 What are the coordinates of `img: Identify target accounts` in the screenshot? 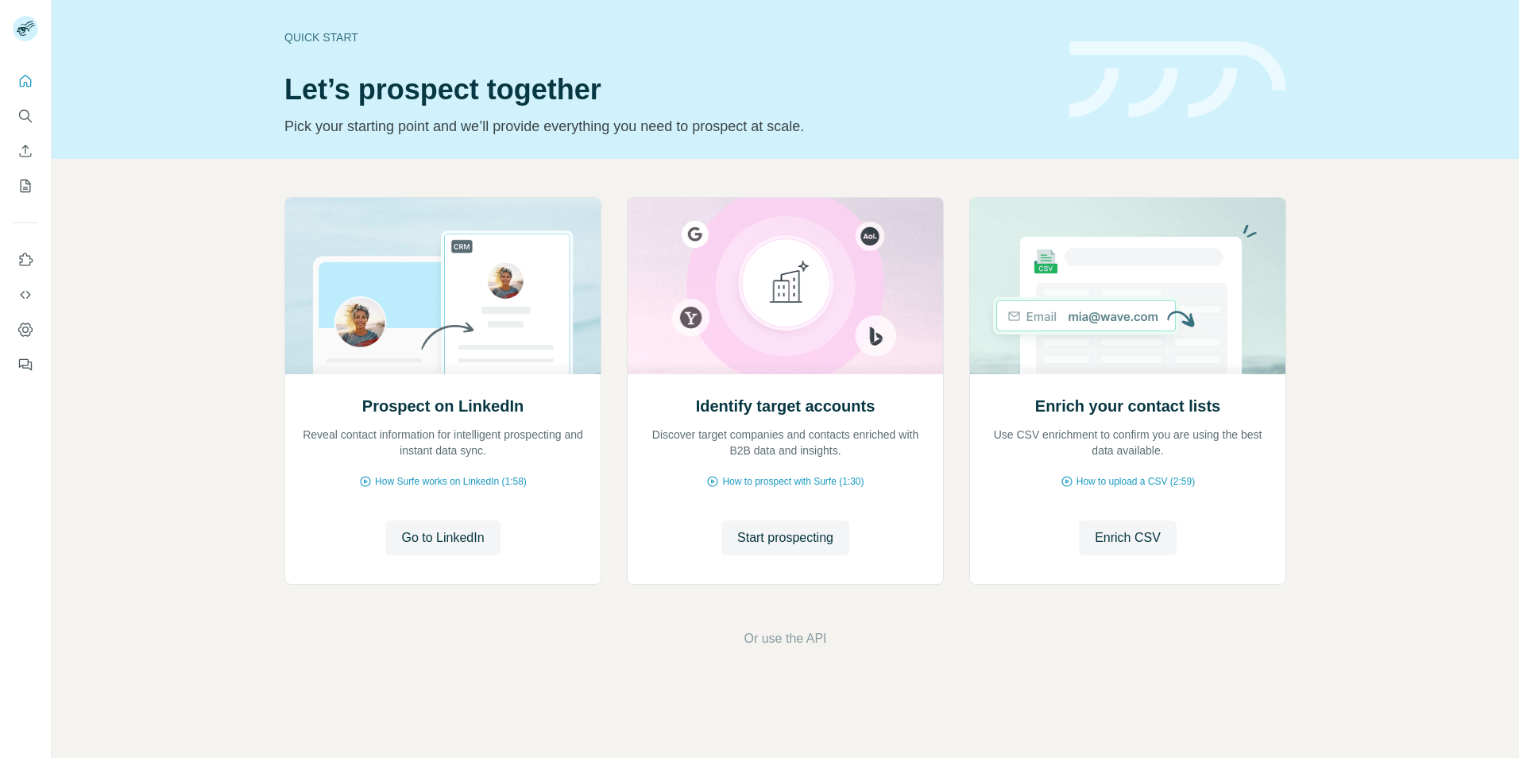 It's located at (785, 286).